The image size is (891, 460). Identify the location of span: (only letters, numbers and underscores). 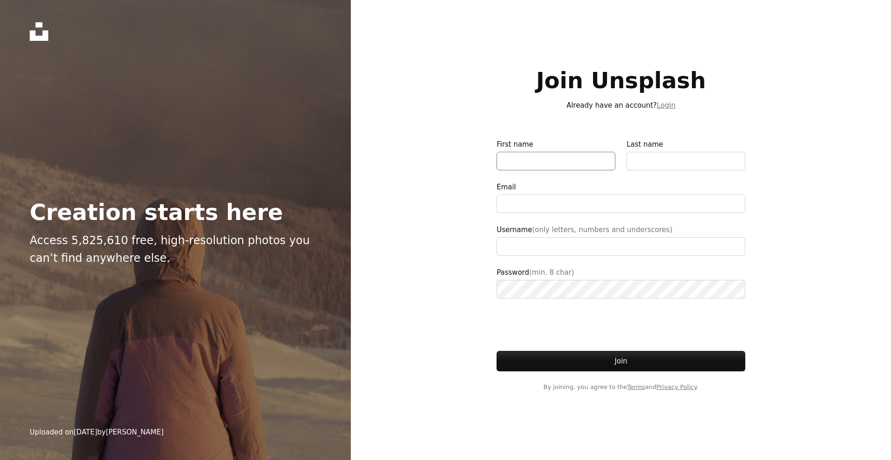
(602, 230).